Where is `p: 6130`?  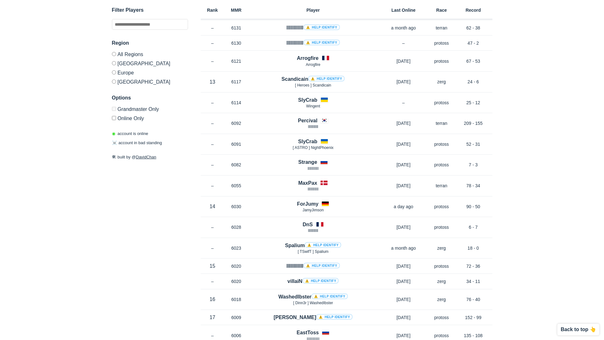 p: 6130 is located at coordinates (236, 43).